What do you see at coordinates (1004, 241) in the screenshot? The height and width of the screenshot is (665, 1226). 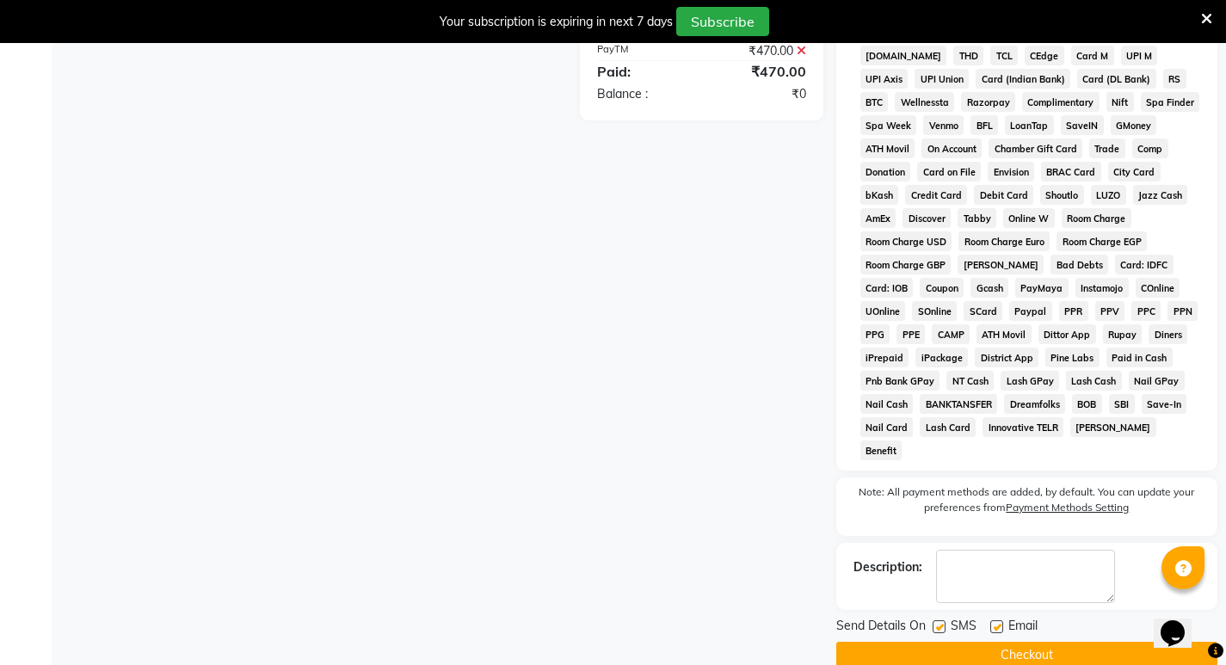 I see `span: Room Charge Euro` at bounding box center [1004, 241].